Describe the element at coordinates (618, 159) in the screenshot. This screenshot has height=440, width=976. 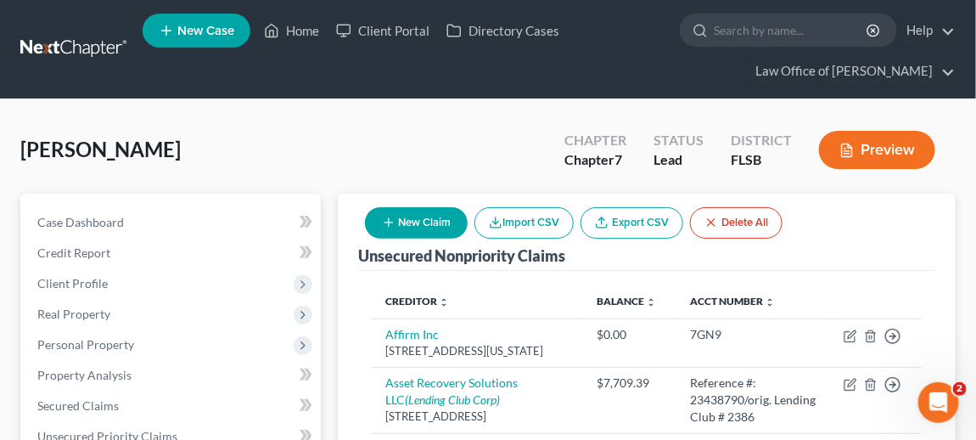
I see `span: 7` at that location.